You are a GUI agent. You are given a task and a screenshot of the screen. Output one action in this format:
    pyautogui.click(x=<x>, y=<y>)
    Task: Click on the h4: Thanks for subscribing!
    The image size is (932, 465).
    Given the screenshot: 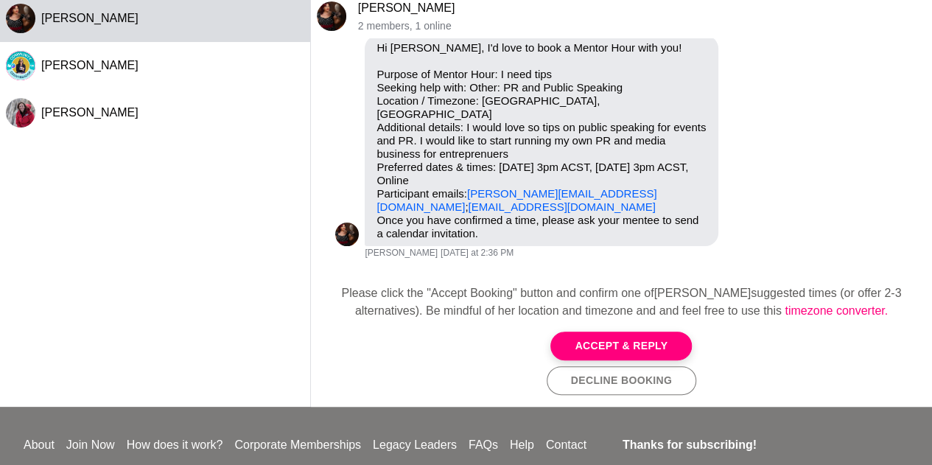 What is the action you would take?
    pyautogui.click(x=761, y=445)
    